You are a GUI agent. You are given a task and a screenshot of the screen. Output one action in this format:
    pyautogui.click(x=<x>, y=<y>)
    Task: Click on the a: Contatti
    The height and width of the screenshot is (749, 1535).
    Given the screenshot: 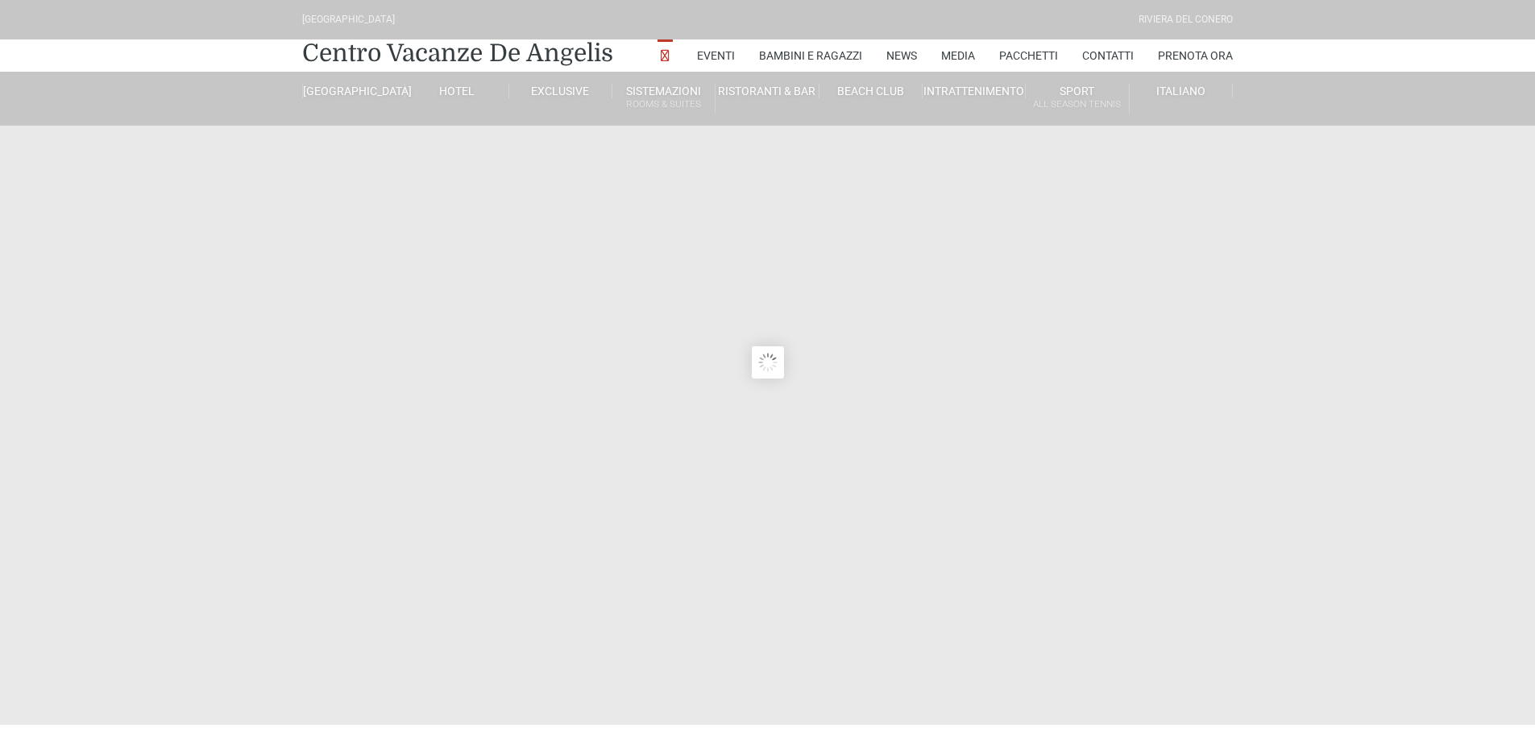 What is the action you would take?
    pyautogui.click(x=1108, y=56)
    